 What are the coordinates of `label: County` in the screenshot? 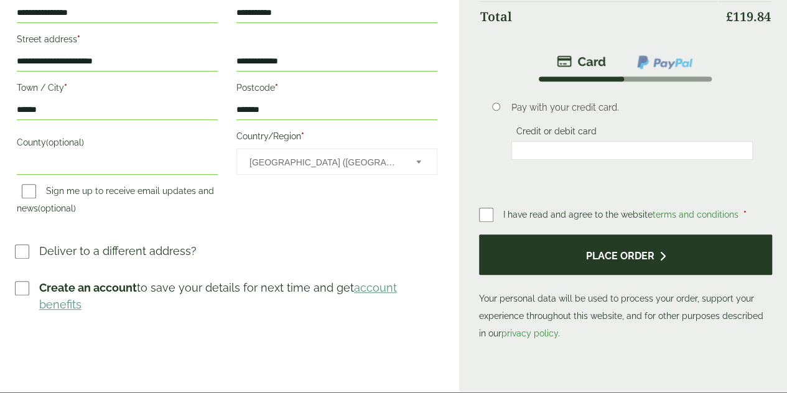 It's located at (117, 144).